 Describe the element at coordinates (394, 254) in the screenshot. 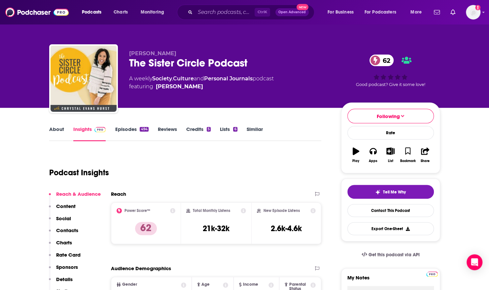

I see `span: Get this podcast via API` at that location.